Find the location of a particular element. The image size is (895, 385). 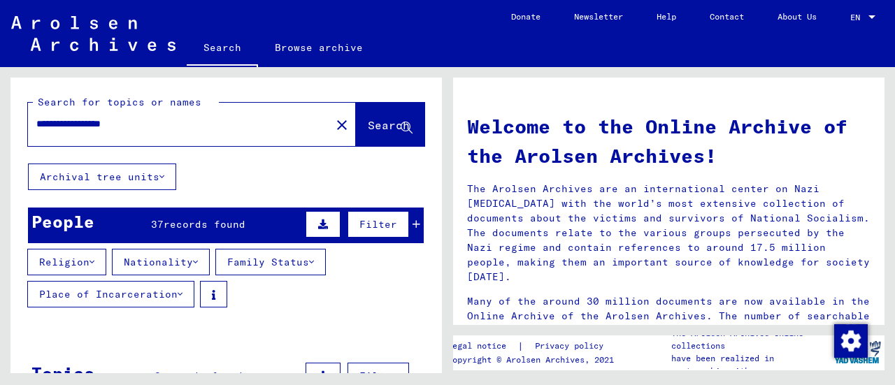

span: EN is located at coordinates (858, 17).